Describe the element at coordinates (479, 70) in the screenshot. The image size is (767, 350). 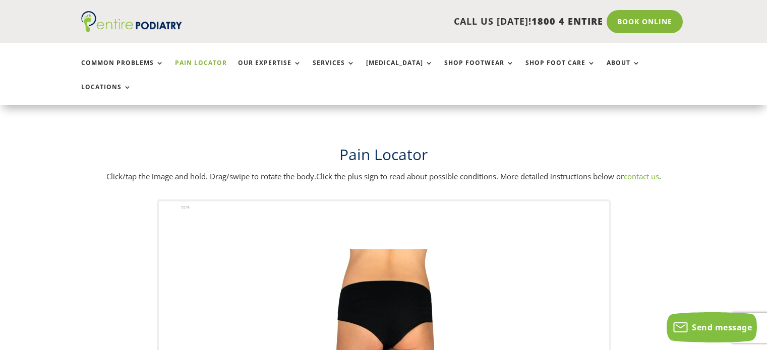
I see `a: Shop Footwear` at that location.